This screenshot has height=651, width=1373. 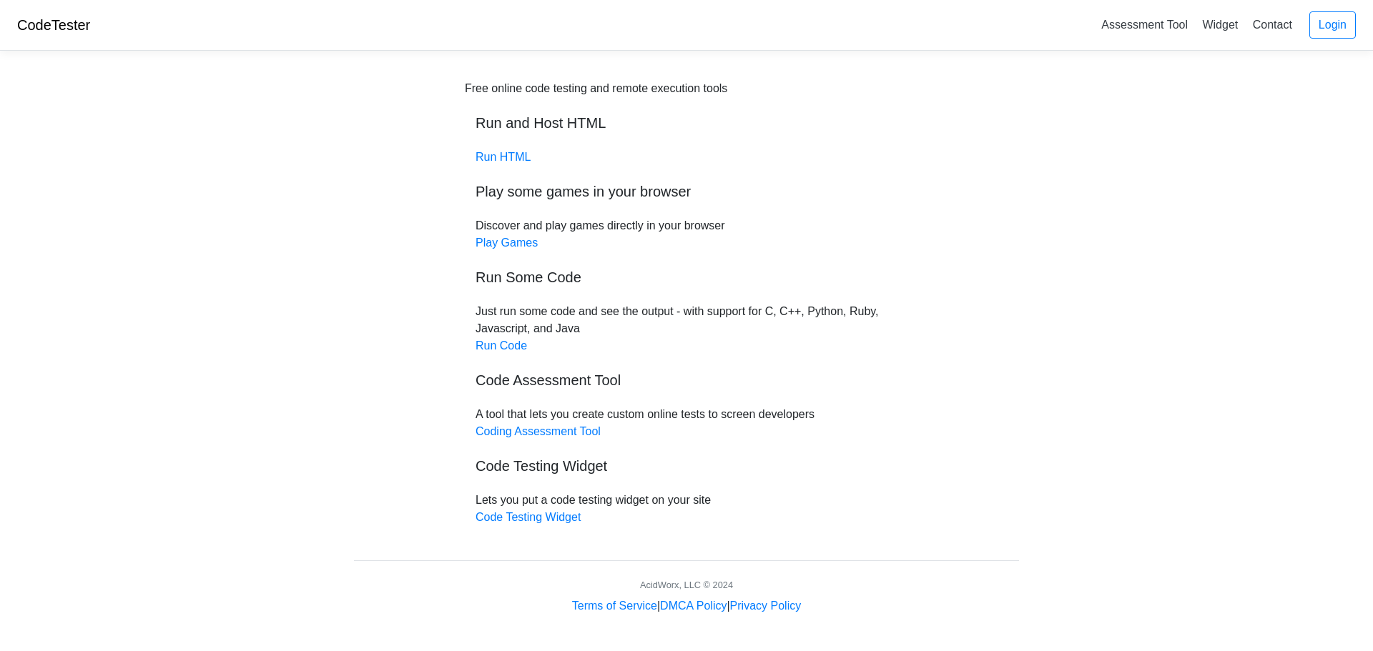 I want to click on a: Login, so click(x=1332, y=25).